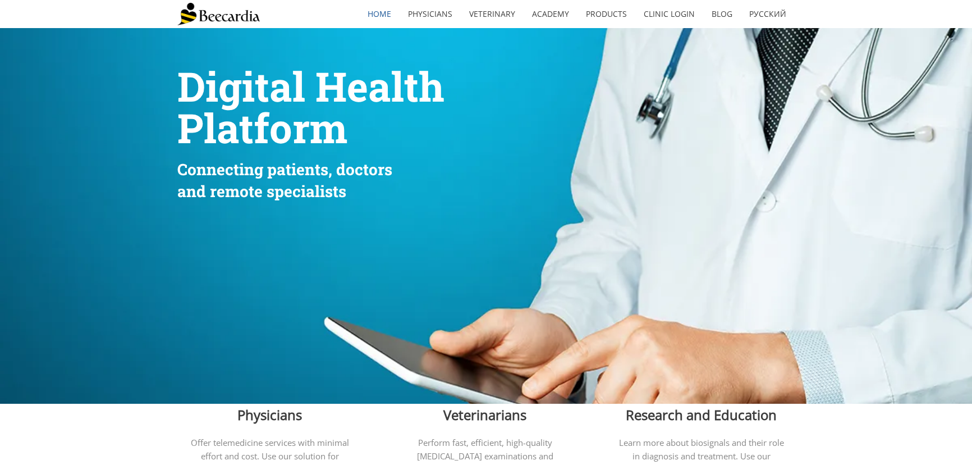 The width and height of the screenshot is (972, 465). Describe the element at coordinates (485, 414) in the screenshot. I see `span: Veterinarians` at that location.